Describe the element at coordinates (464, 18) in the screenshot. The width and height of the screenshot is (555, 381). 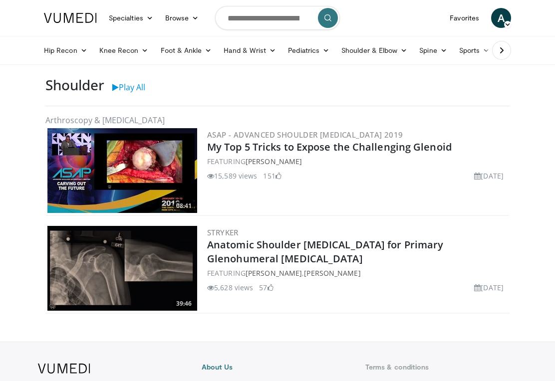
I see `a: Favorites` at that location.